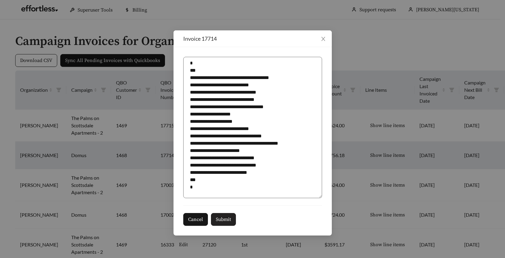 This screenshot has height=258, width=505. I want to click on button: Close, so click(323, 39).